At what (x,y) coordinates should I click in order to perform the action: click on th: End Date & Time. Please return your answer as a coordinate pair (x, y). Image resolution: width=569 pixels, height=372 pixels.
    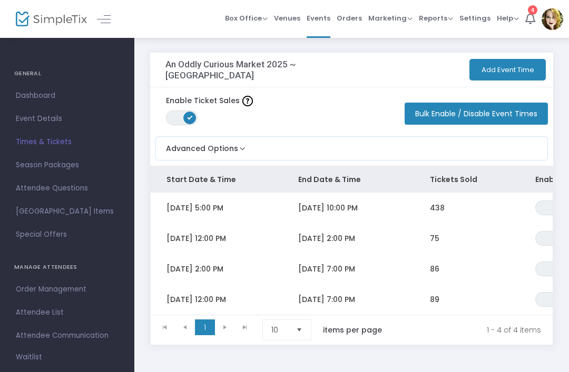
    Looking at the image, I should click on (348, 180).